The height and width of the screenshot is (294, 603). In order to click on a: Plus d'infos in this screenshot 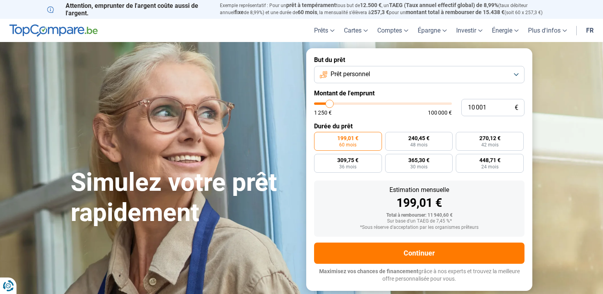, I will do `click(547, 30)`.